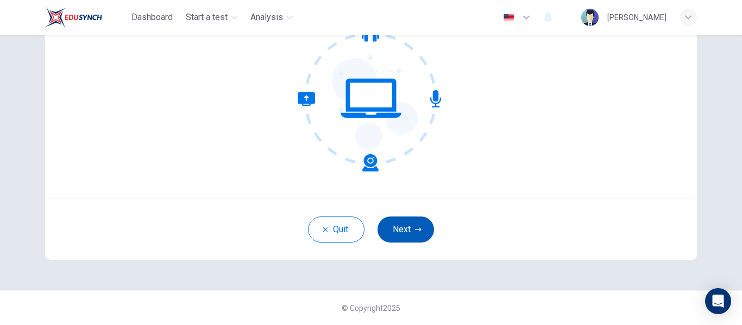  I want to click on span: Start a test, so click(206, 17).